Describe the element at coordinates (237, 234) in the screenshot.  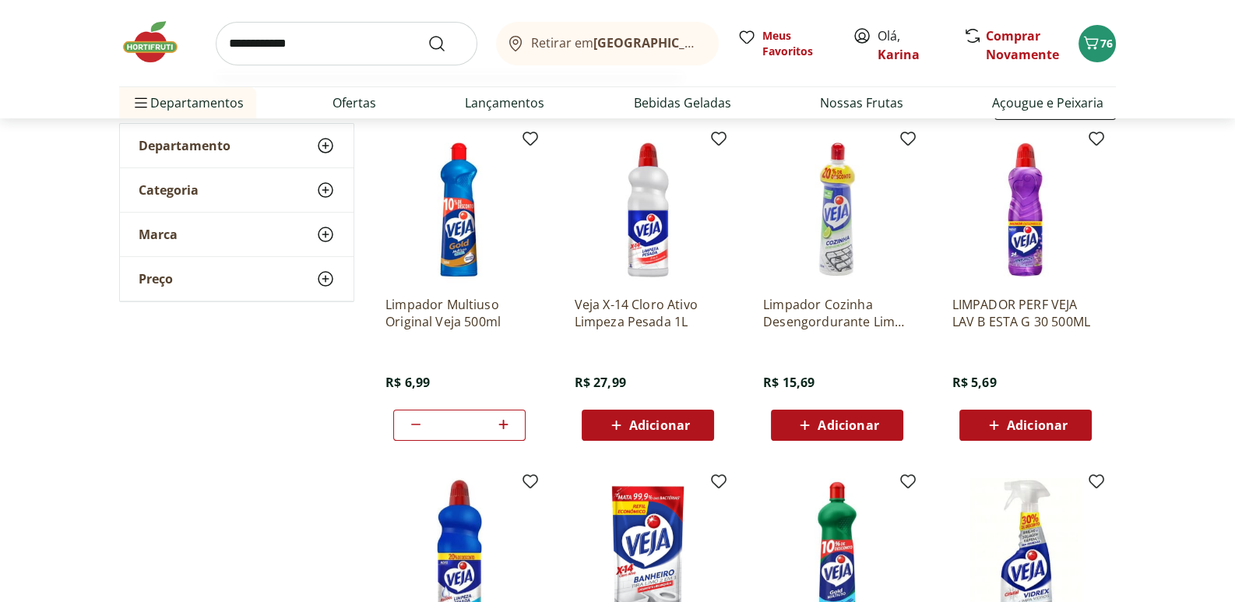
I see `button: Marca` at that location.